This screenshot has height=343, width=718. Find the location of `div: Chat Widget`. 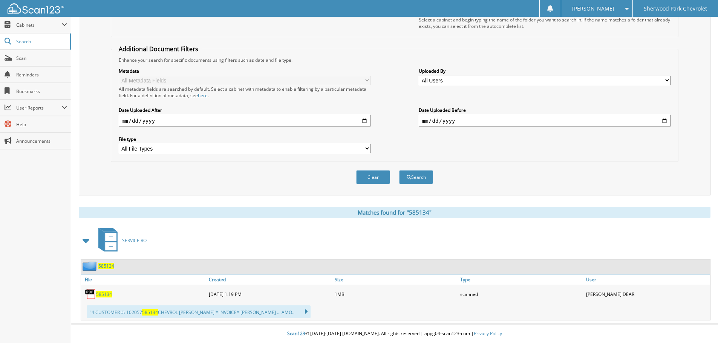

div: Chat Widget is located at coordinates (699, 325).